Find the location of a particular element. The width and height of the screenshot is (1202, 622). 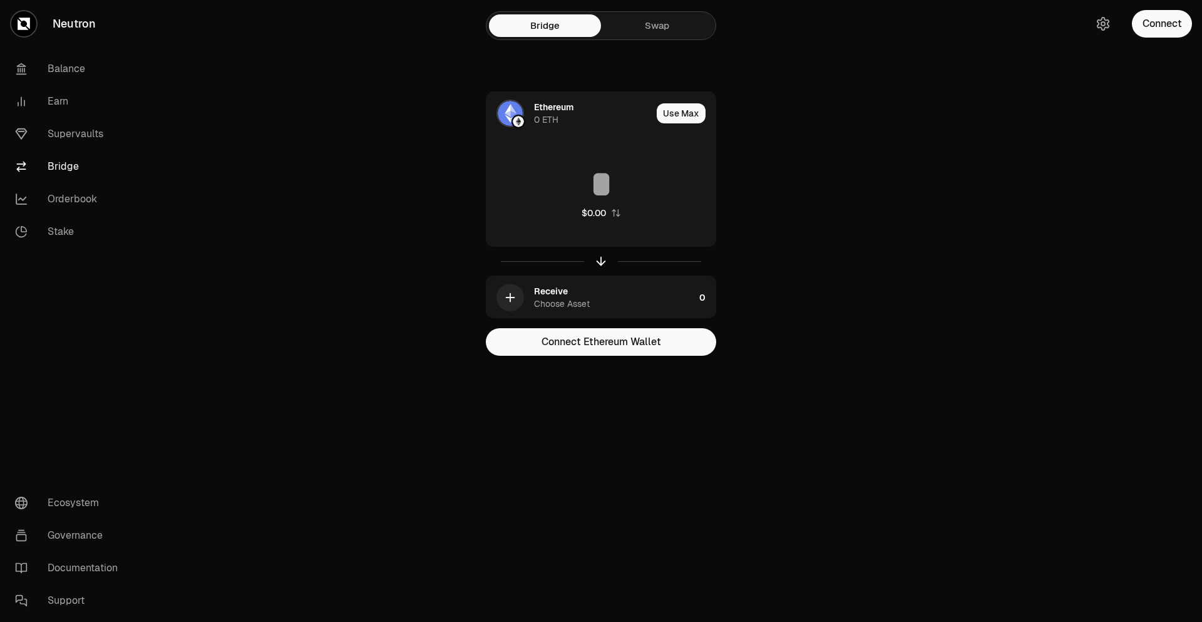

div: 0 ETH is located at coordinates (546, 120).